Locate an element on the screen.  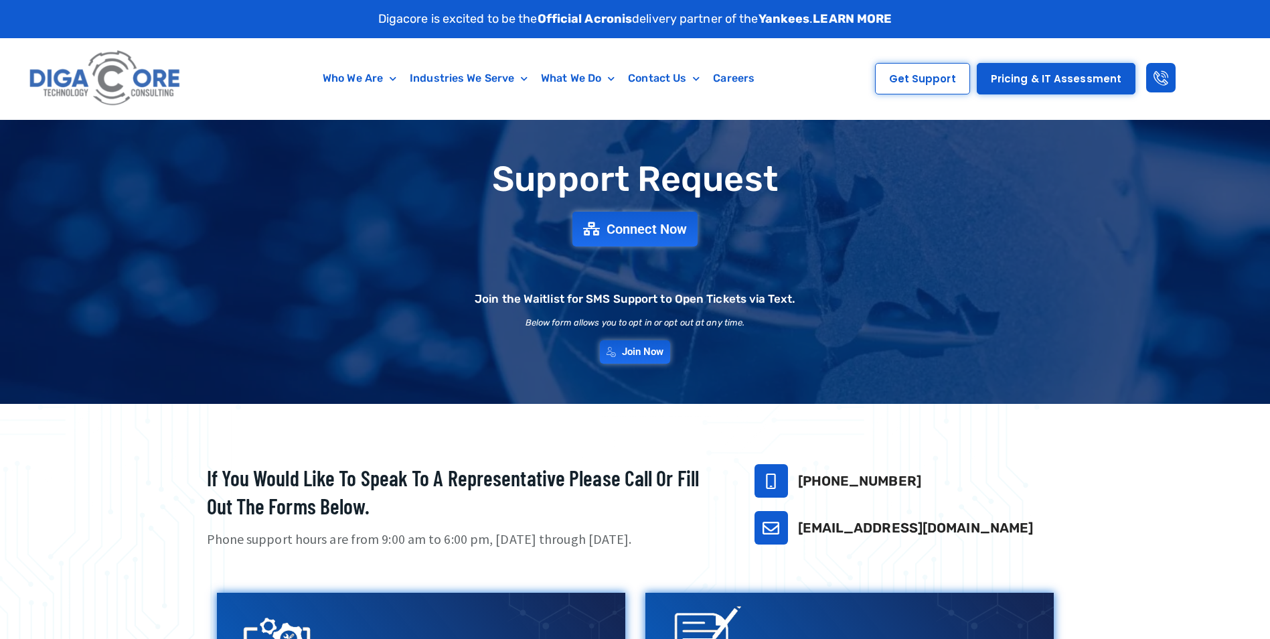
h2: Join the Waitlist for SMS Support to Open Tickets via Text. is located at coordinates (635, 299).